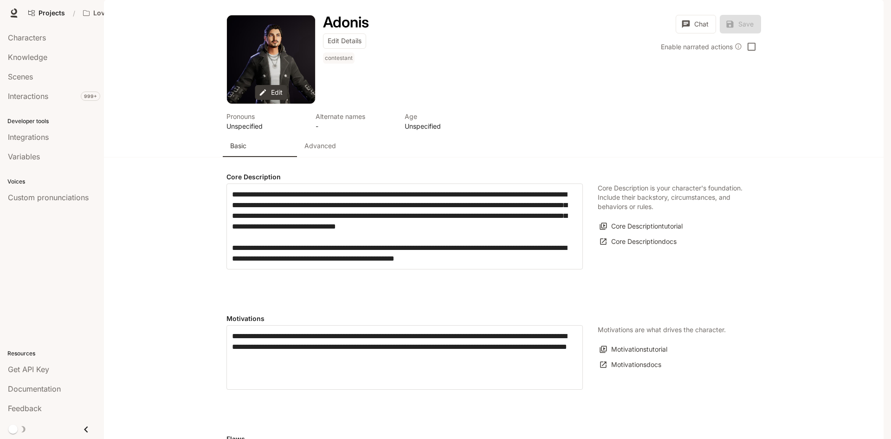 Image resolution: width=891 pixels, height=439 pixels. What do you see at coordinates (634, 349) in the screenshot?
I see `button: Motivationstutorial` at bounding box center [634, 349].